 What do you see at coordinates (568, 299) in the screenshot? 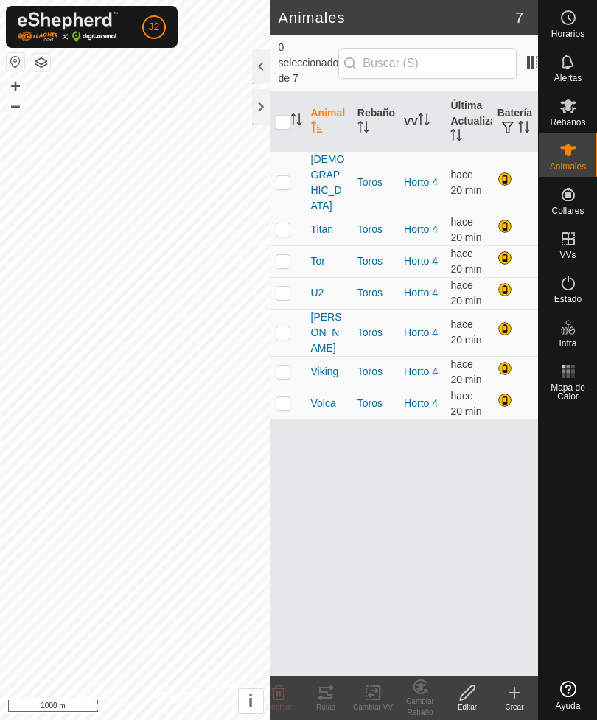
I see `span: Estado` at bounding box center [568, 299].